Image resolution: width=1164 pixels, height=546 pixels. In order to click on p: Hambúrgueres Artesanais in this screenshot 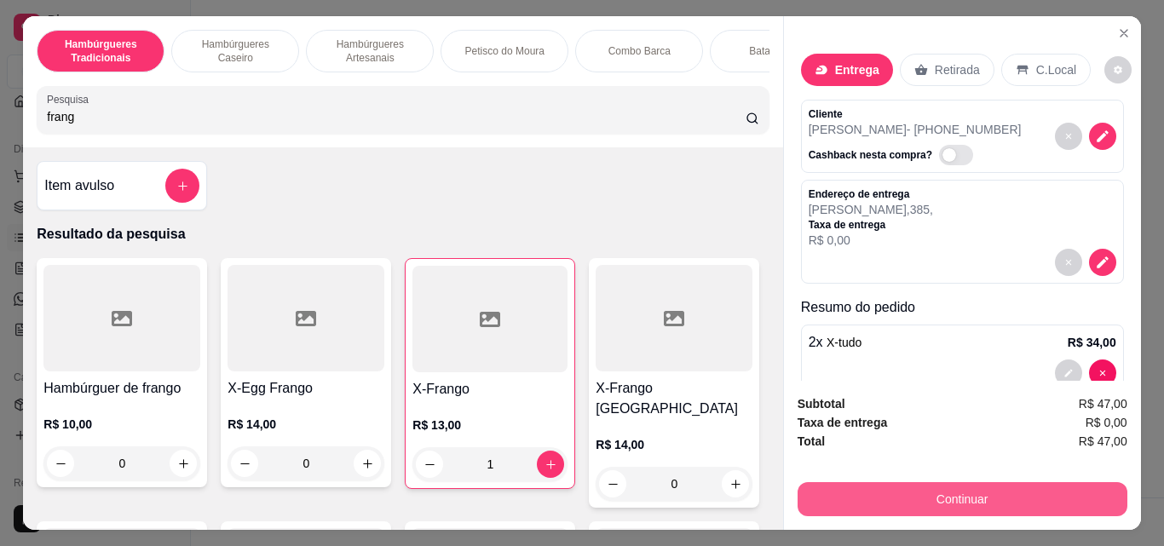, I will do `click(370, 51)`.